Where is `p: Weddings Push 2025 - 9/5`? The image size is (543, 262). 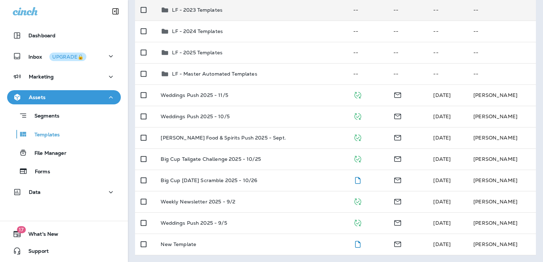
p: Weddings Push 2025 - 9/5 is located at coordinates (194, 223).